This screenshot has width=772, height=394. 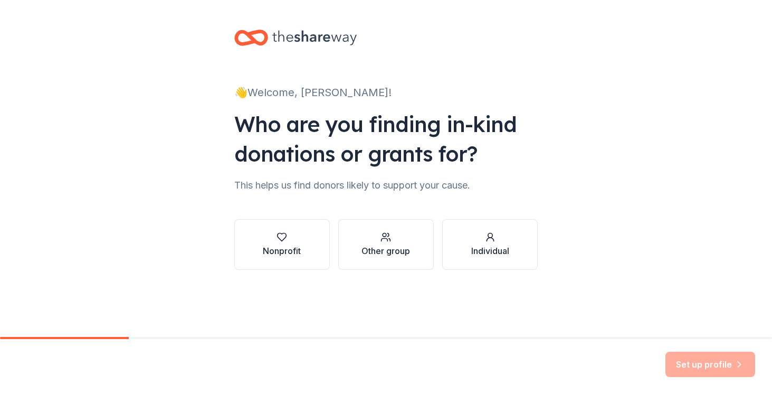 I want to click on div: Nonprofit, so click(x=282, y=251).